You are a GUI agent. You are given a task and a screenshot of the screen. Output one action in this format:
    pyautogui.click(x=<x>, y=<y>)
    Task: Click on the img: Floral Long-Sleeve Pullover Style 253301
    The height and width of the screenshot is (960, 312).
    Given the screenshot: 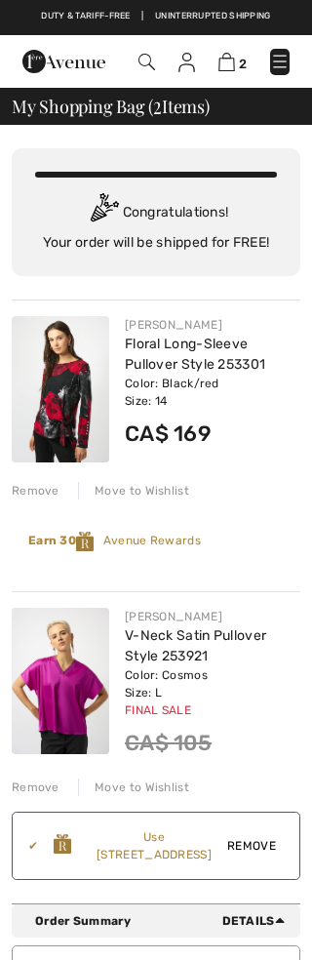 What is the action you would take?
    pyautogui.click(x=61, y=389)
    